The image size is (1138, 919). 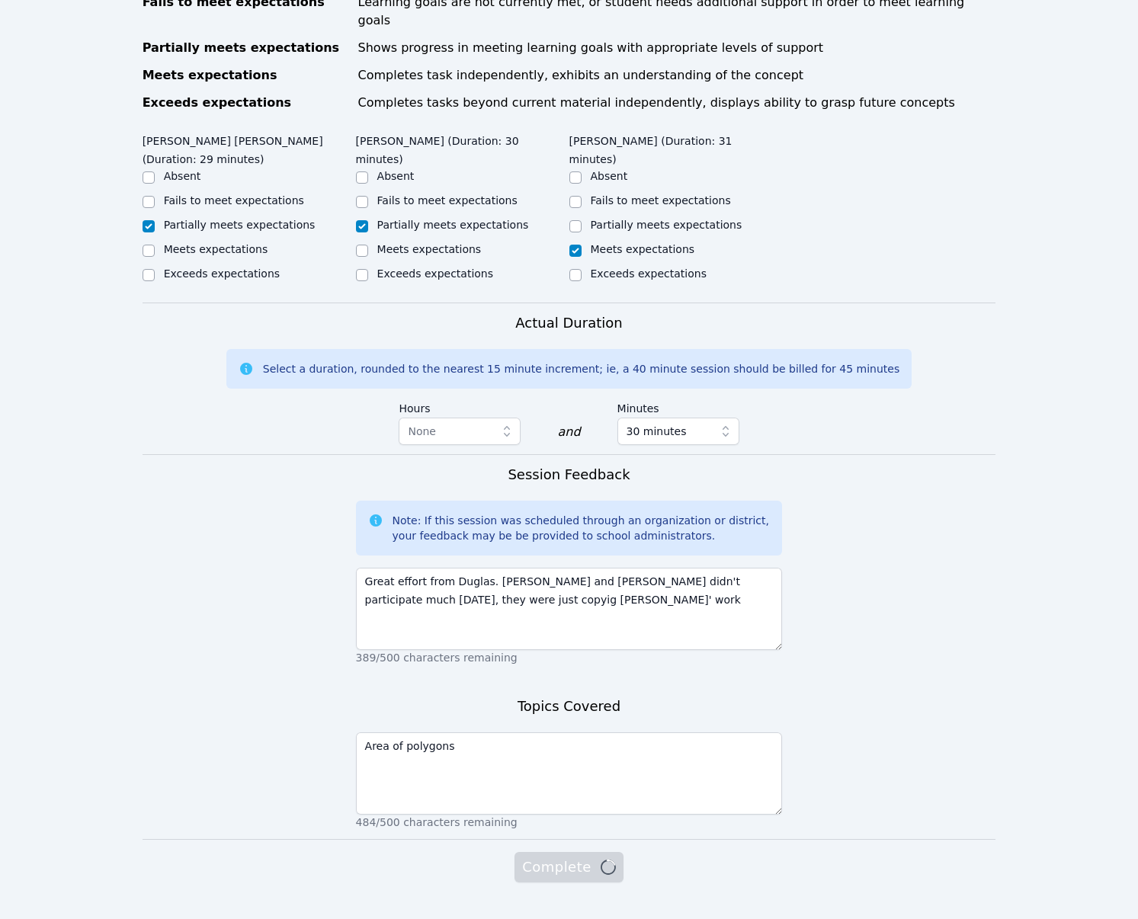 What do you see at coordinates (678, 431) in the screenshot?
I see `button: 30 minutes` at bounding box center [678, 431].